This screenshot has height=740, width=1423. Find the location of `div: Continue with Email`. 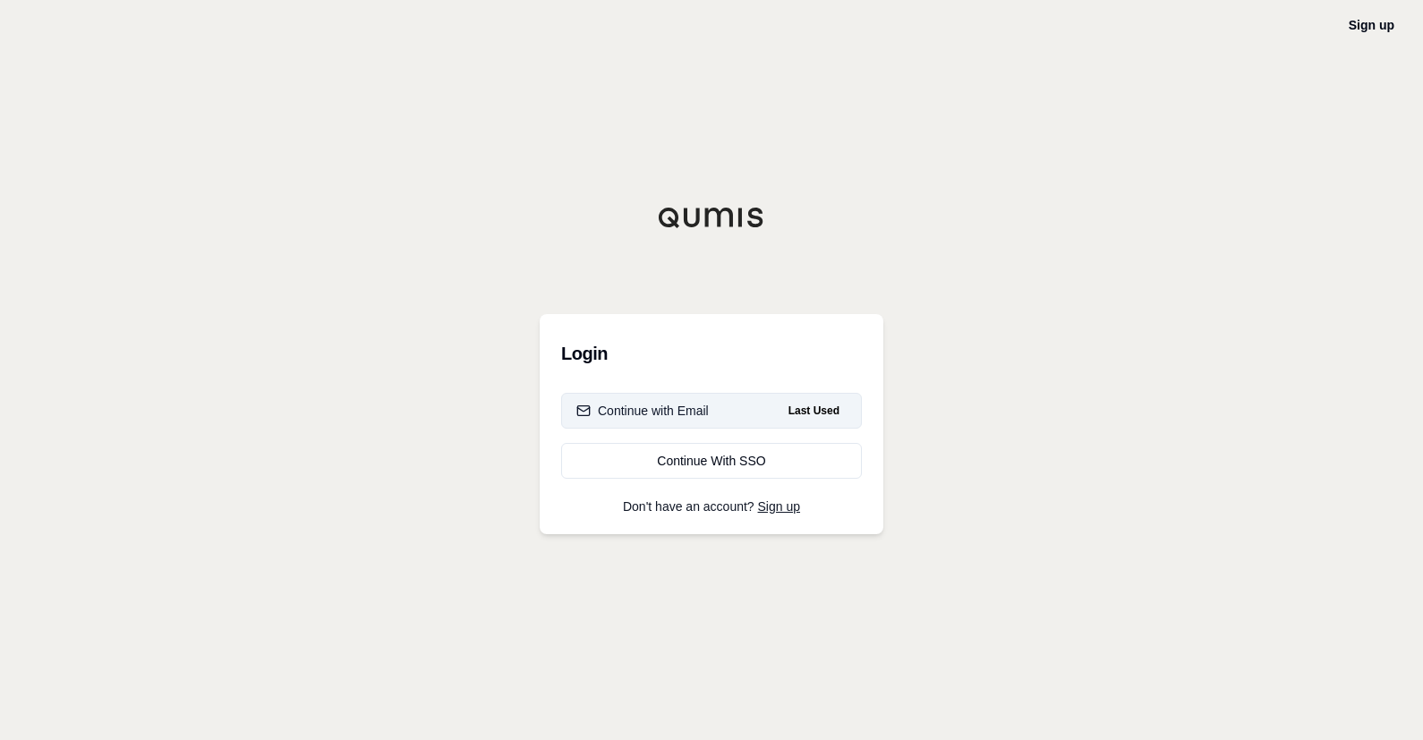

div: Continue with Email is located at coordinates (643, 411).